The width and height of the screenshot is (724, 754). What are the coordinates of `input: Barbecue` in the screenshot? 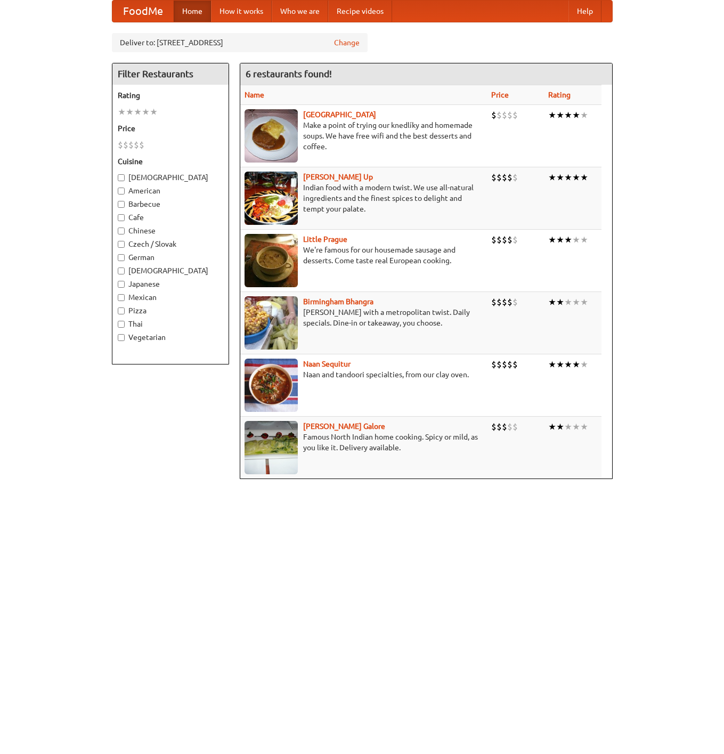 It's located at (121, 204).